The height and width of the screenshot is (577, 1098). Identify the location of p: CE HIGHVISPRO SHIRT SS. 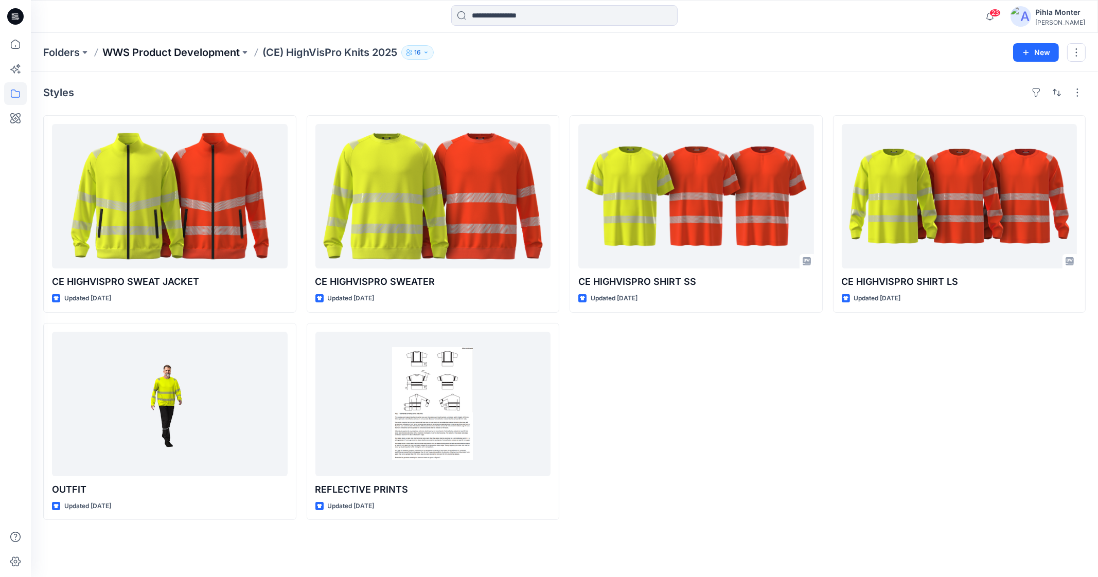
(696, 282).